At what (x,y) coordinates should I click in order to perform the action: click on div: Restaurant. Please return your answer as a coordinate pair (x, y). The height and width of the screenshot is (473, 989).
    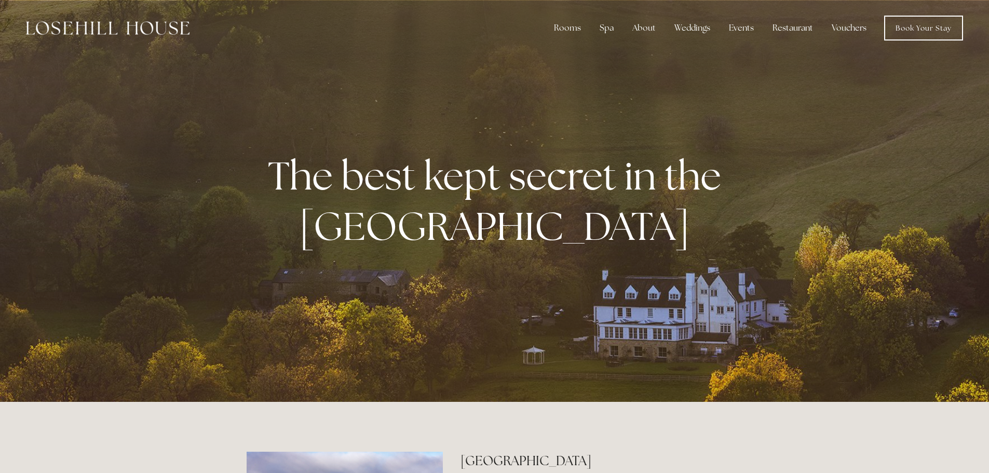
    Looking at the image, I should click on (793, 28).